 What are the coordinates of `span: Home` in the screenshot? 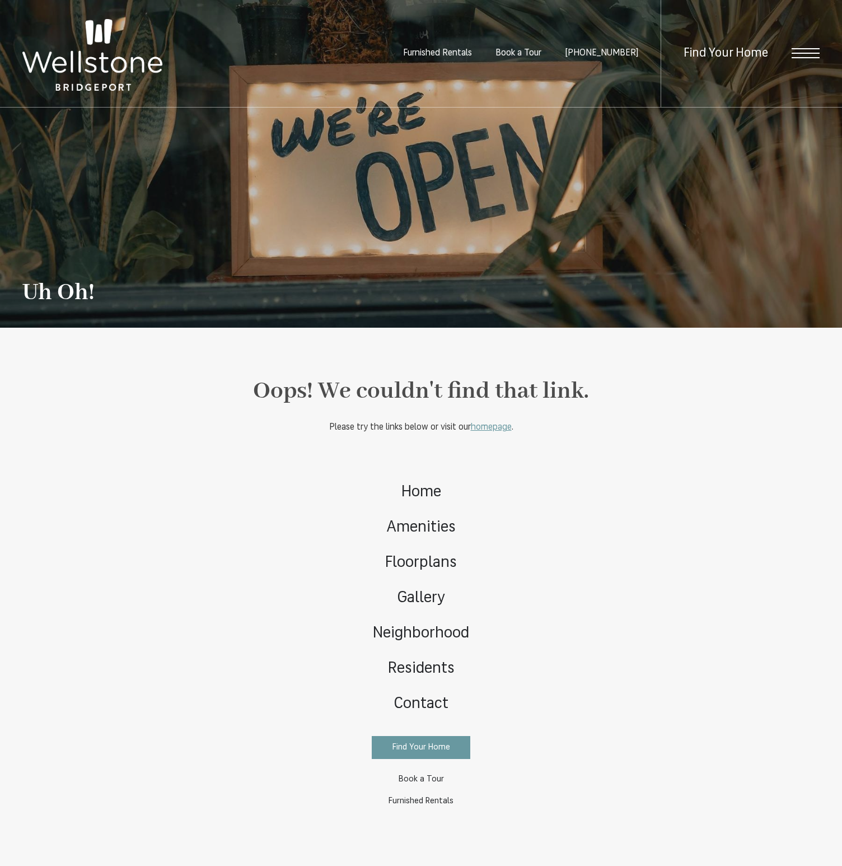 It's located at (421, 492).